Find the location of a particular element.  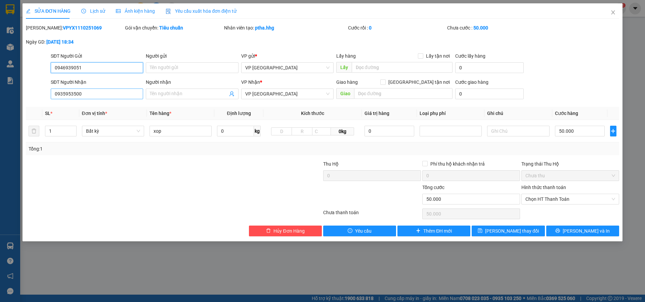

div: Người nhận is located at coordinates (192, 82).